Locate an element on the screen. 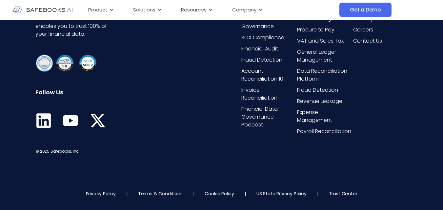 This screenshot has width=443, height=210. a: Revenue Leakage is located at coordinates (324, 101).